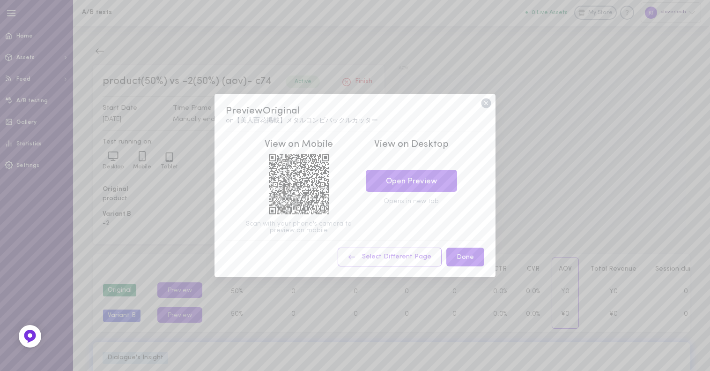 Image resolution: width=710 pixels, height=371 pixels. What do you see at coordinates (299, 227) in the screenshot?
I see `div: Scan with your phone's camera to preview on mobile` at bounding box center [299, 227].